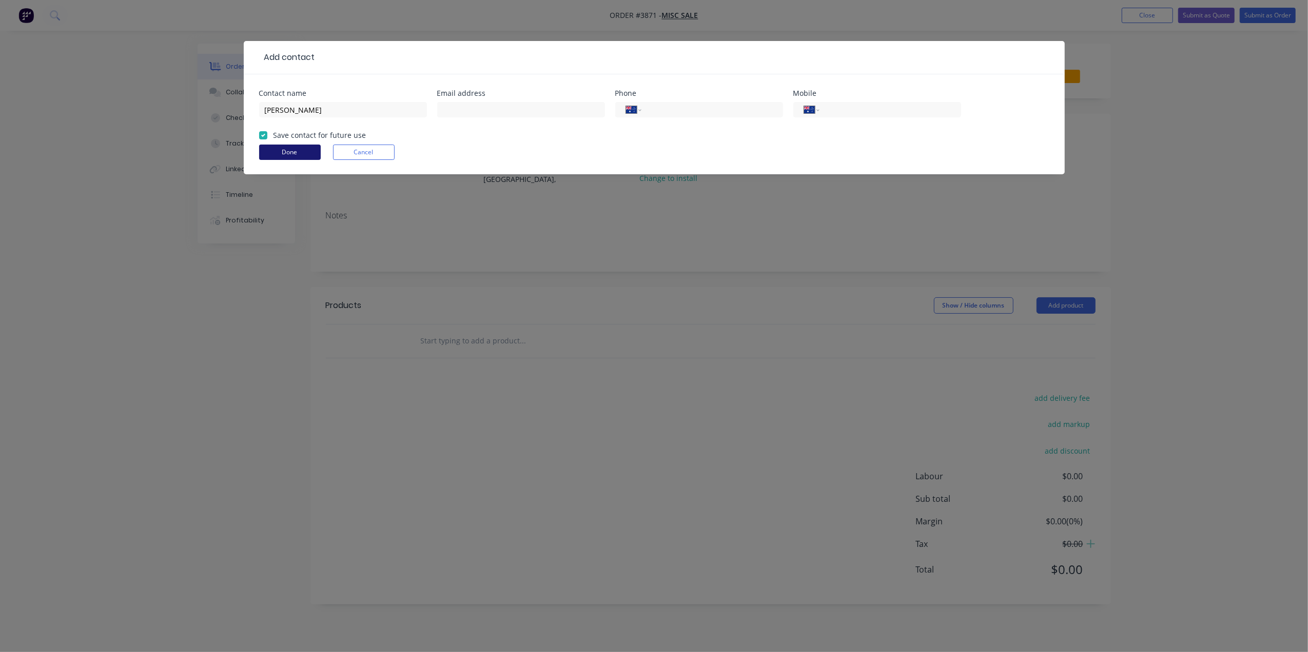 The height and width of the screenshot is (652, 1308). I want to click on label: Save contact for future use, so click(320, 135).